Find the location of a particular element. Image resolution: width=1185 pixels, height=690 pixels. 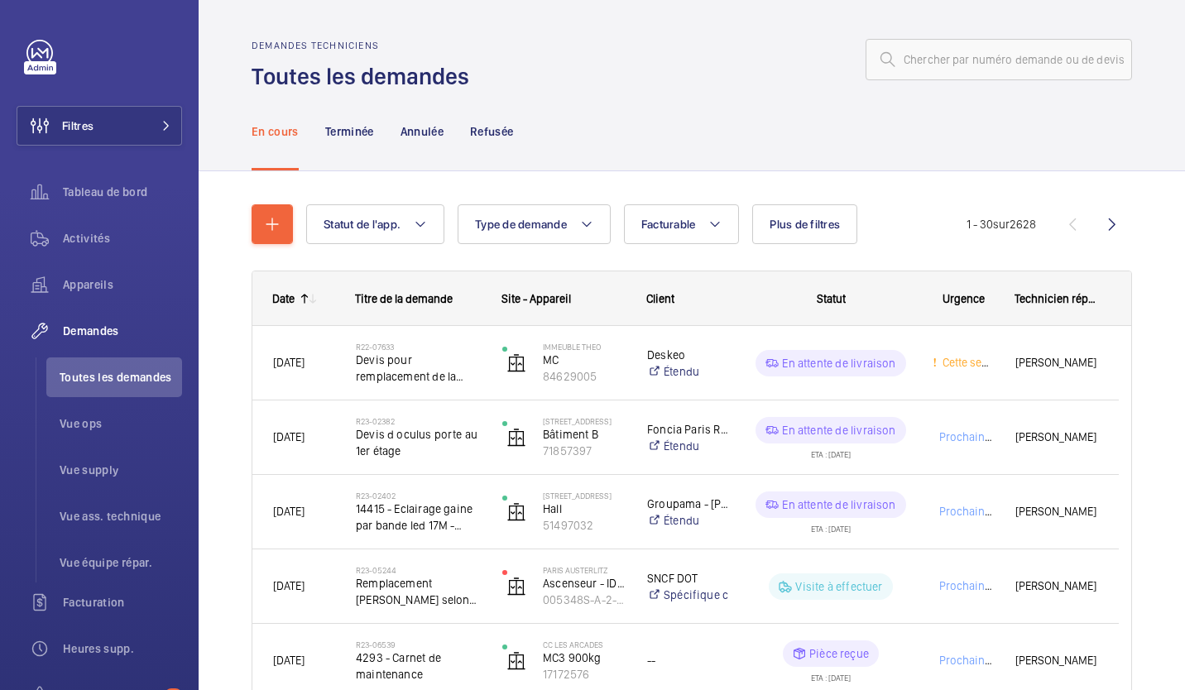

span: Appareils is located at coordinates (122, 285).